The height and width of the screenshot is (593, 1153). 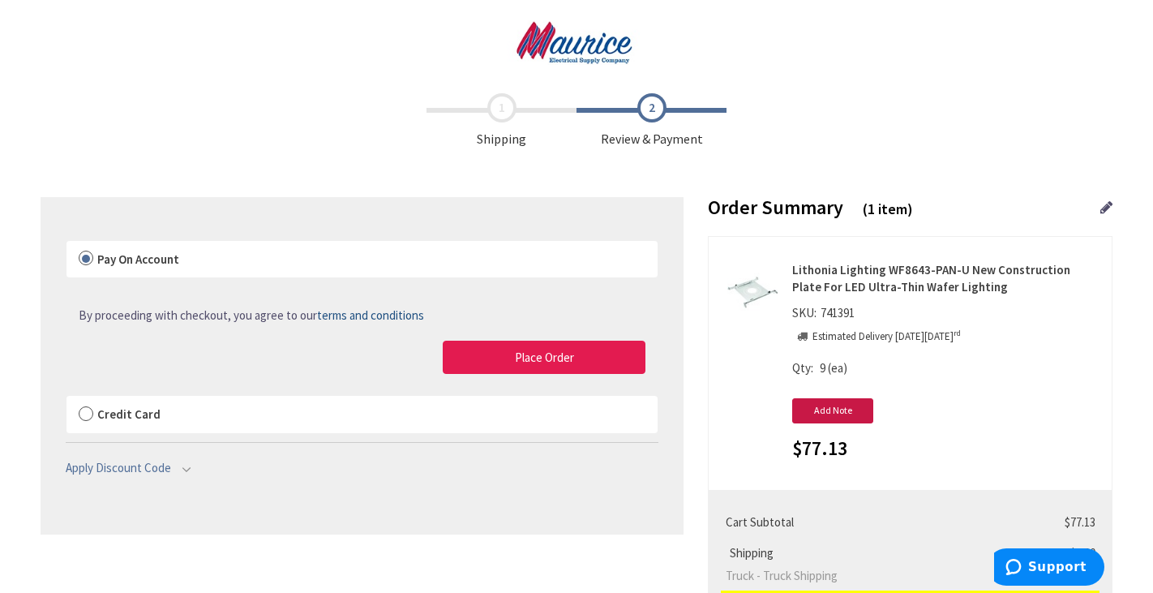 What do you see at coordinates (251, 315) in the screenshot?
I see `a: By proceeding with checkout, you agree to ourterms and conditions` at bounding box center [251, 315].